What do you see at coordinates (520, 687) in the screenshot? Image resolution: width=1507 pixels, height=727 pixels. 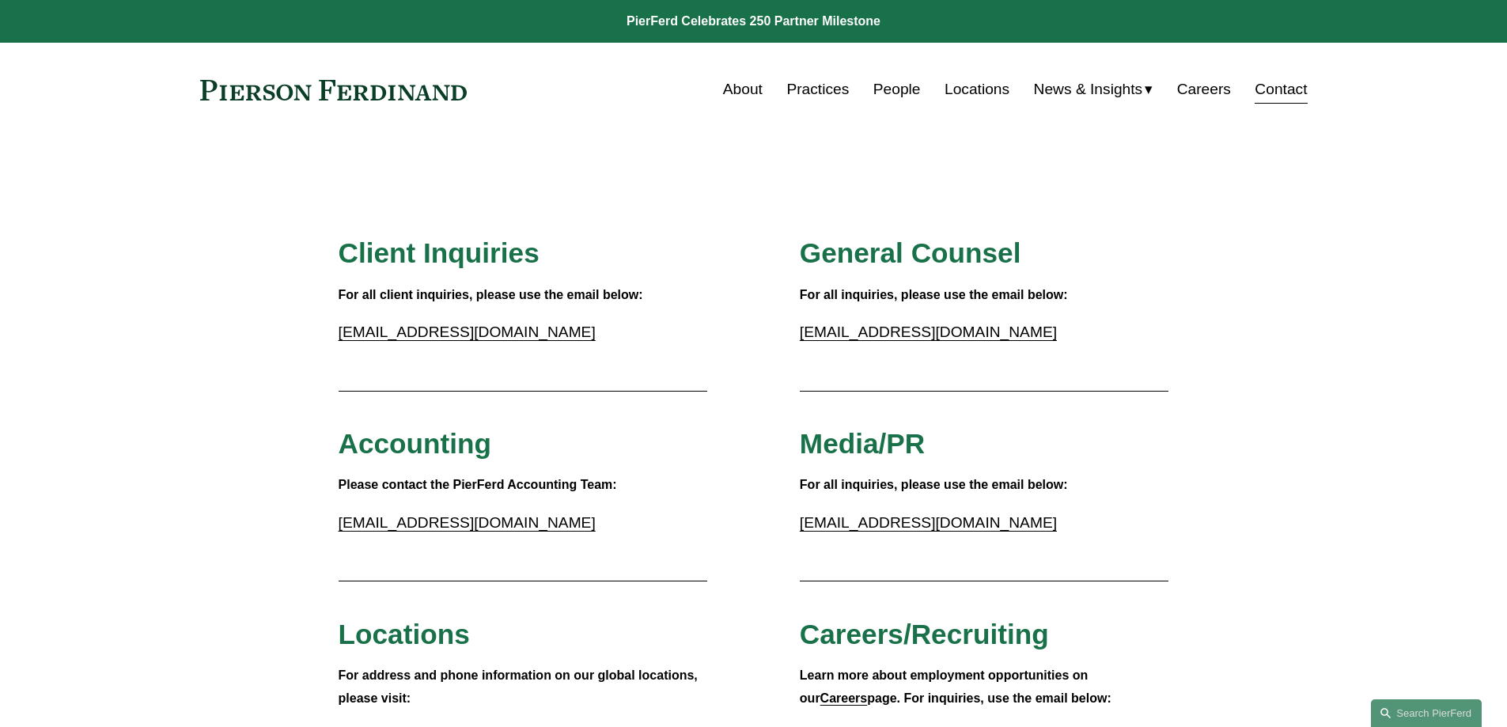 I see `strong: For address and phone information on our global locations, please visit:` at bounding box center [520, 687].